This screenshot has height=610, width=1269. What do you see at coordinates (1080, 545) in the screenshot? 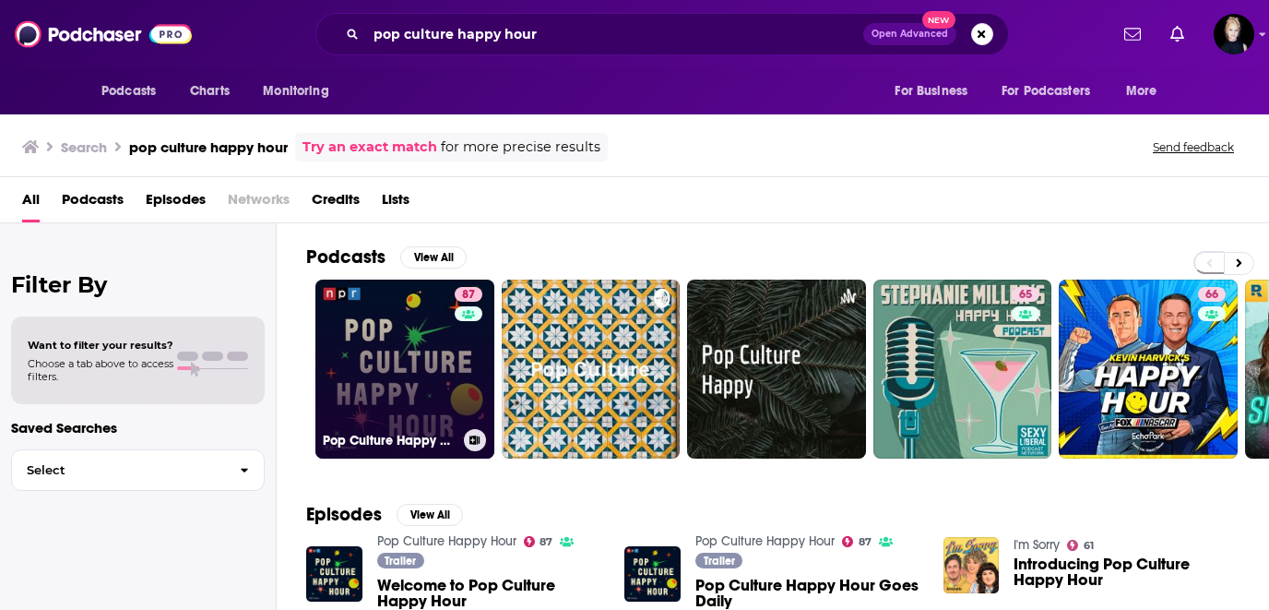
I see `a: 61` at bounding box center [1080, 545].